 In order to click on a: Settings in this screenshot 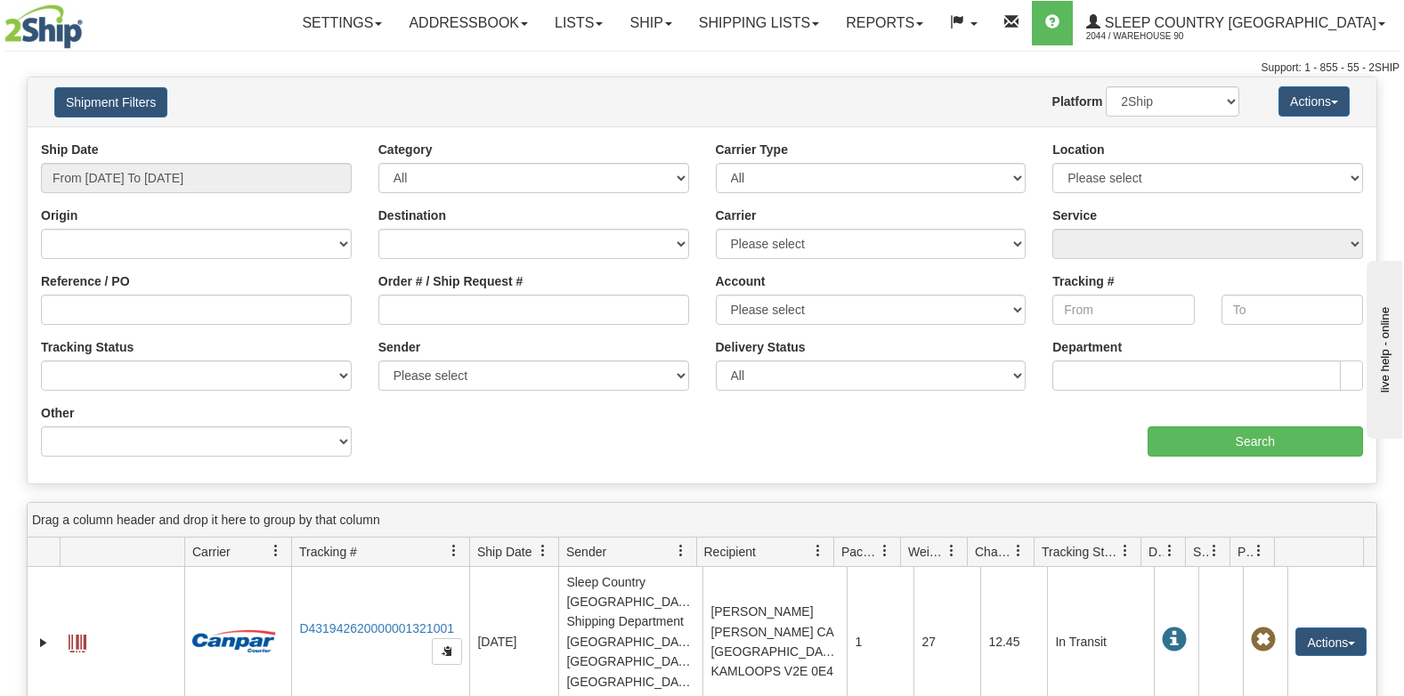, I will do `click(342, 23)`.